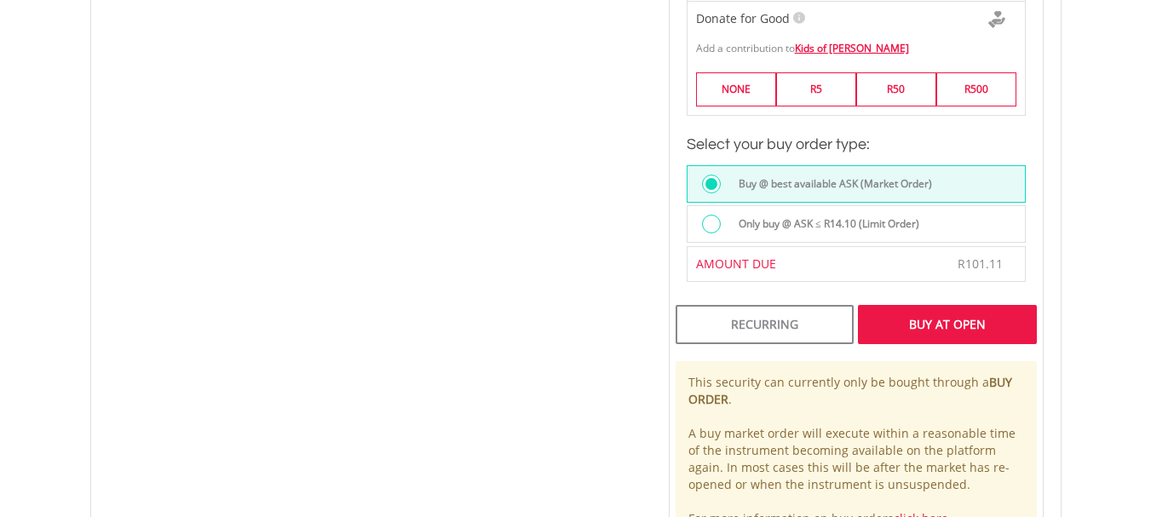 The width and height of the screenshot is (1151, 517). What do you see at coordinates (896, 89) in the screenshot?
I see `label: R50` at bounding box center [896, 89].